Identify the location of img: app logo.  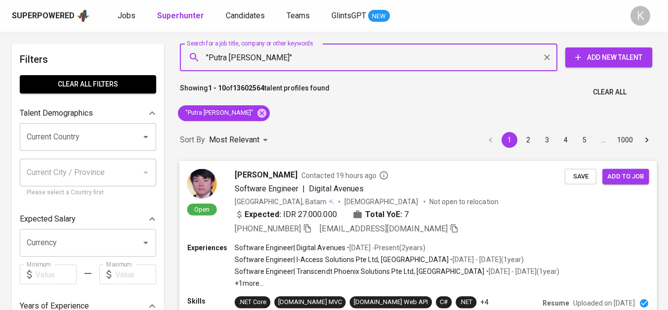
(83, 16).